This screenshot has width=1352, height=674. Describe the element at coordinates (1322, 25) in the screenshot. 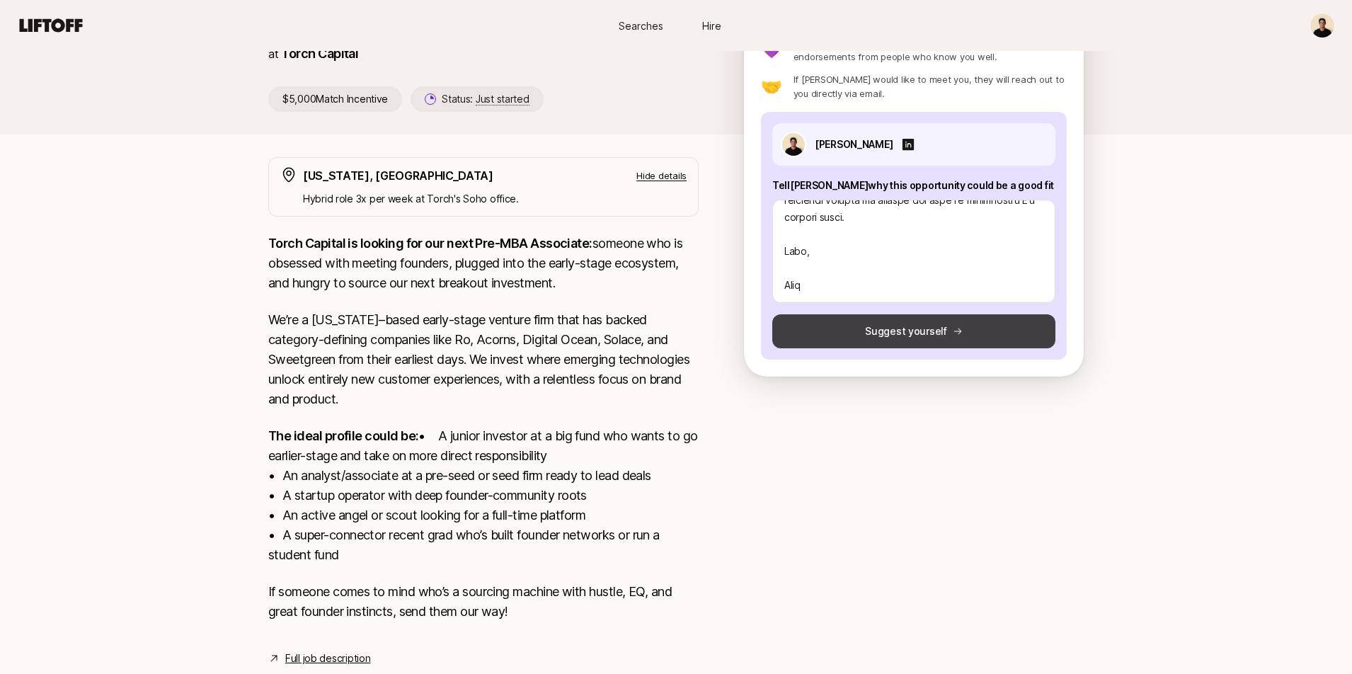

I see `button: Zack Levandov` at that location.